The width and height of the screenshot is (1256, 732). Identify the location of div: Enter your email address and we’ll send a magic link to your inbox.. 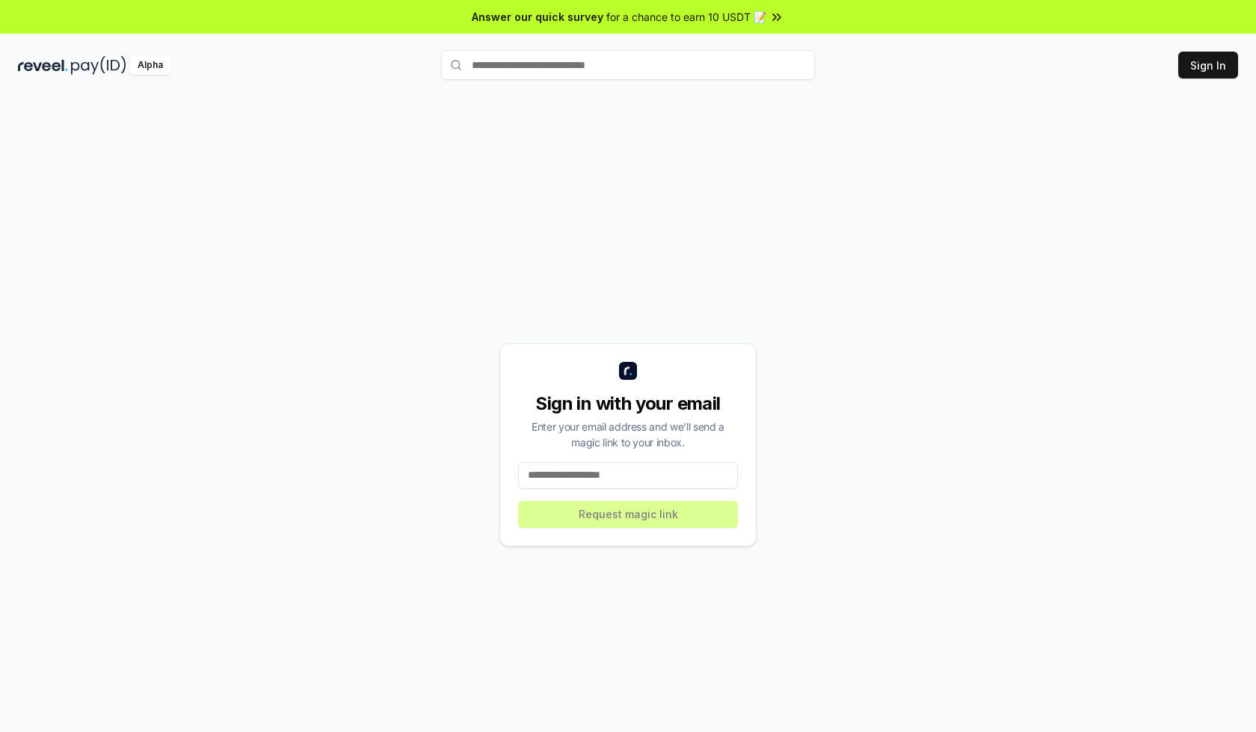
(628, 434).